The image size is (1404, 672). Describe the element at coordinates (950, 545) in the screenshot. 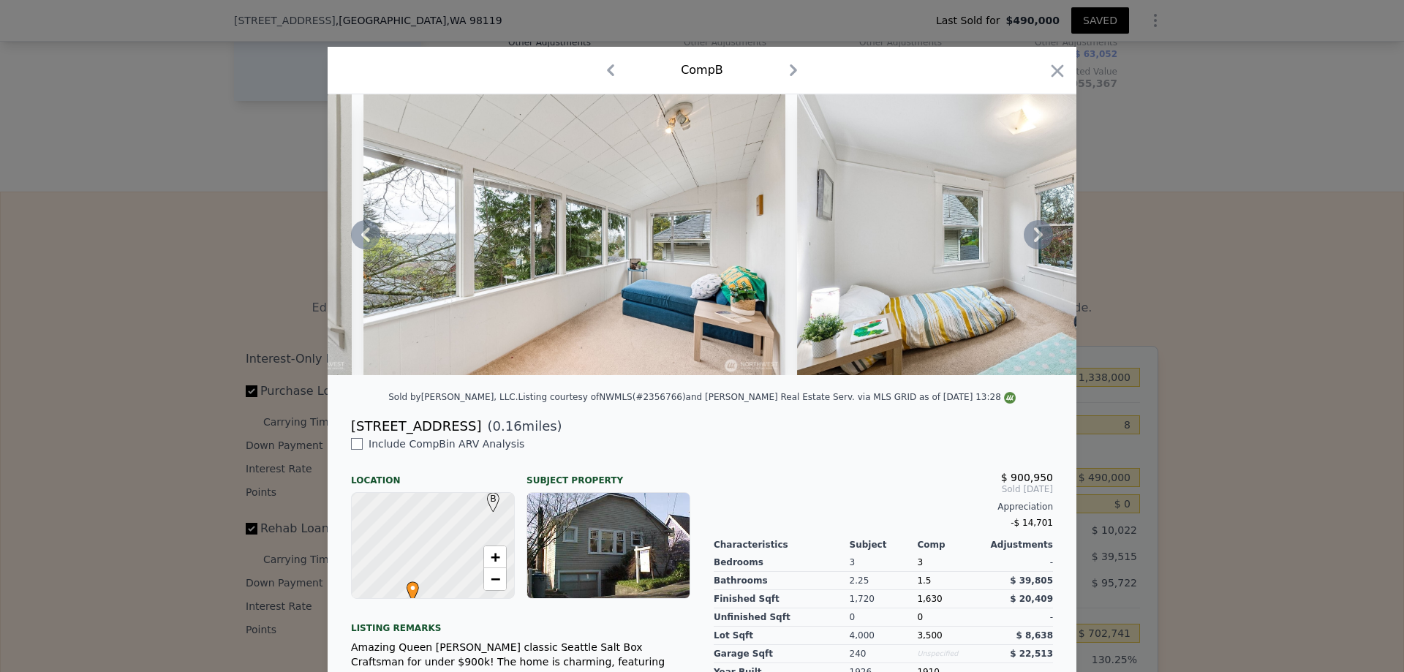

I see `div: Comp` at that location.